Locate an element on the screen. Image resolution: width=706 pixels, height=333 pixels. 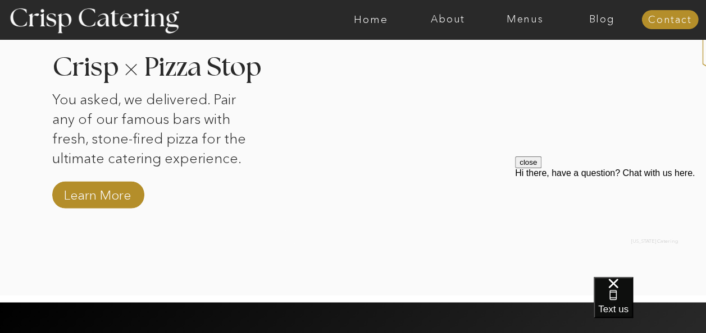
nav: About is located at coordinates (447, 20).